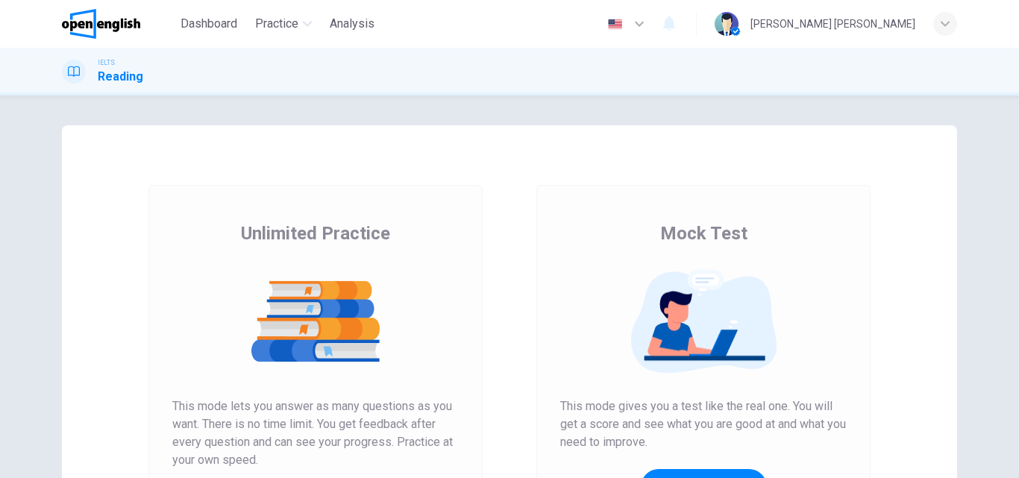  I want to click on img: en, so click(615, 24).